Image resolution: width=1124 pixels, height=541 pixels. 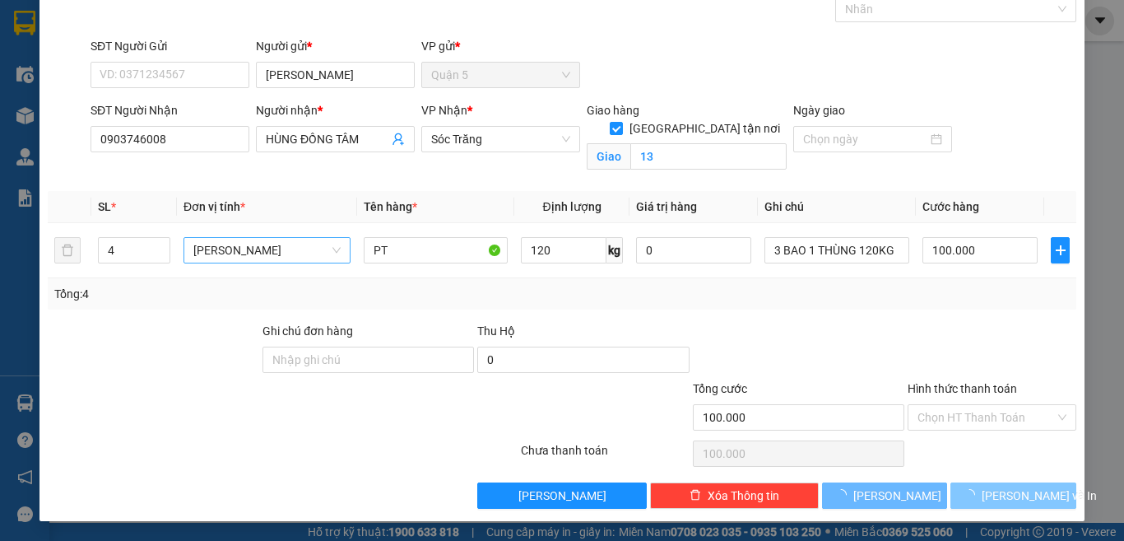 What do you see at coordinates (500, 139) in the screenshot?
I see `span: Sóc Trăng` at bounding box center [500, 139].